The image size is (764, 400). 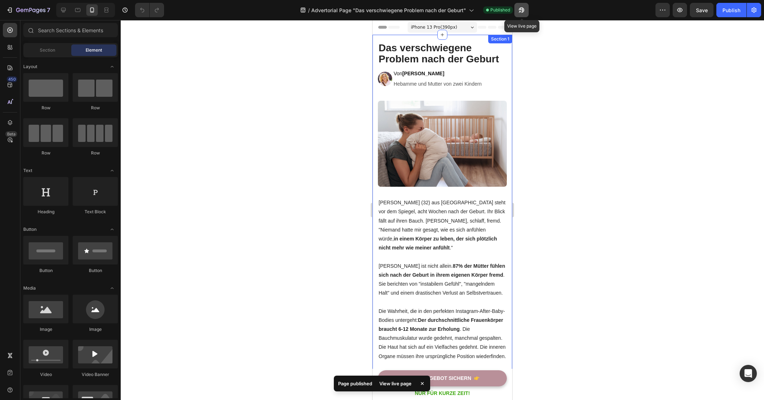 What do you see at coordinates (28, 10) in the screenshot?
I see `button: 7` at bounding box center [28, 10].